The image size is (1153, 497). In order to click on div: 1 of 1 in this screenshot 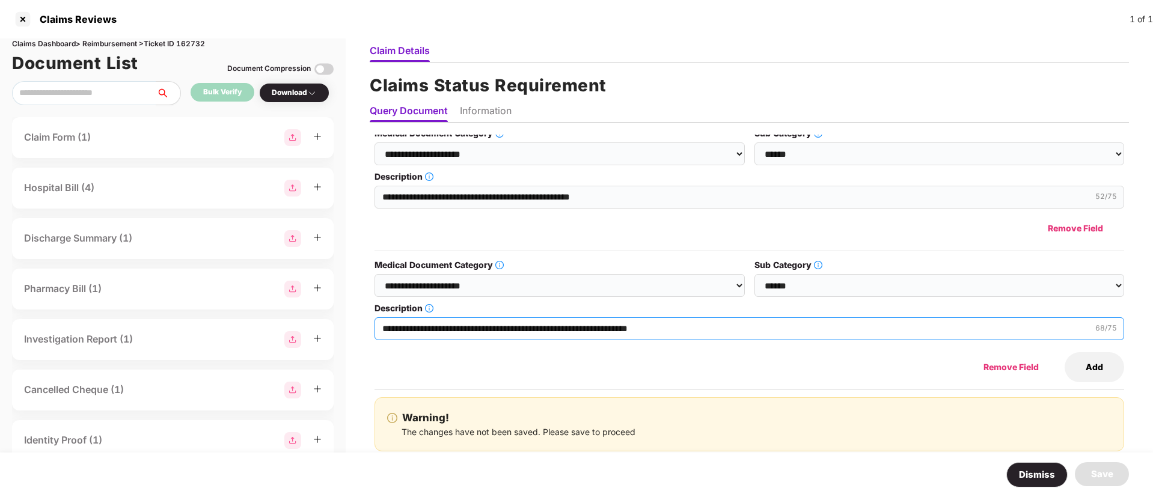, I will do `click(1141, 19)`.